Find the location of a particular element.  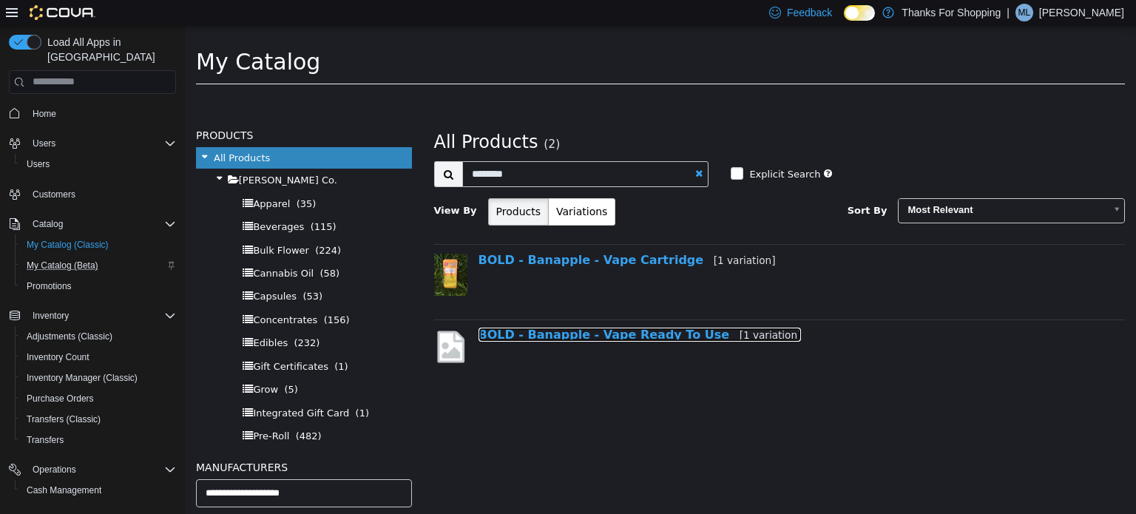

img: missing-image.png is located at coordinates (266, 320).